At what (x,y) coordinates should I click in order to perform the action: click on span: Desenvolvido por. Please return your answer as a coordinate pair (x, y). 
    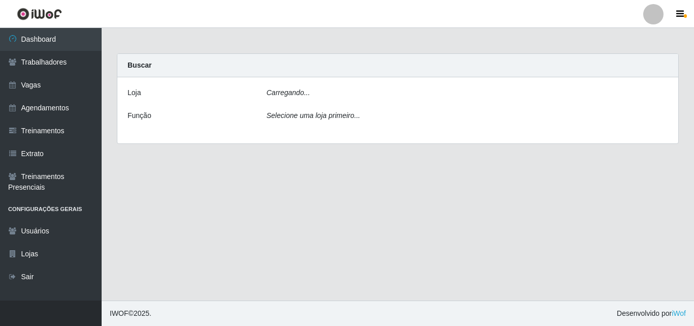
    Looking at the image, I should click on (652, 313).